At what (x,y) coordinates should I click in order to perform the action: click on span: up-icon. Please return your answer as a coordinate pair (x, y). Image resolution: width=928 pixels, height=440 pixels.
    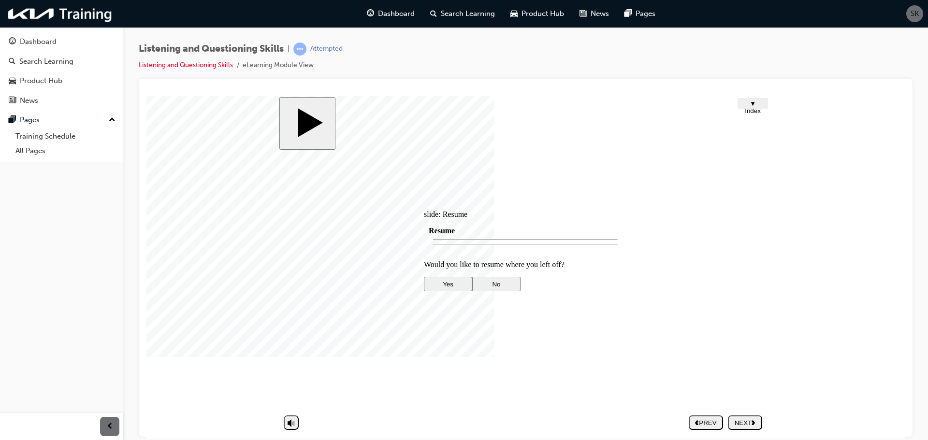
    Looking at the image, I should click on (112, 120).